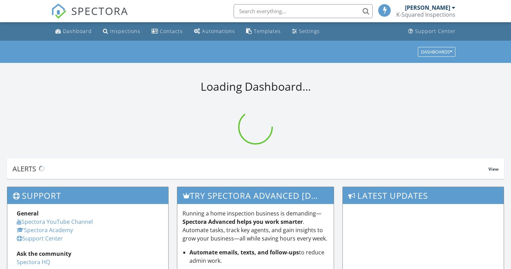  Describe the element at coordinates (309, 31) in the screenshot. I see `div: Settings` at that location.